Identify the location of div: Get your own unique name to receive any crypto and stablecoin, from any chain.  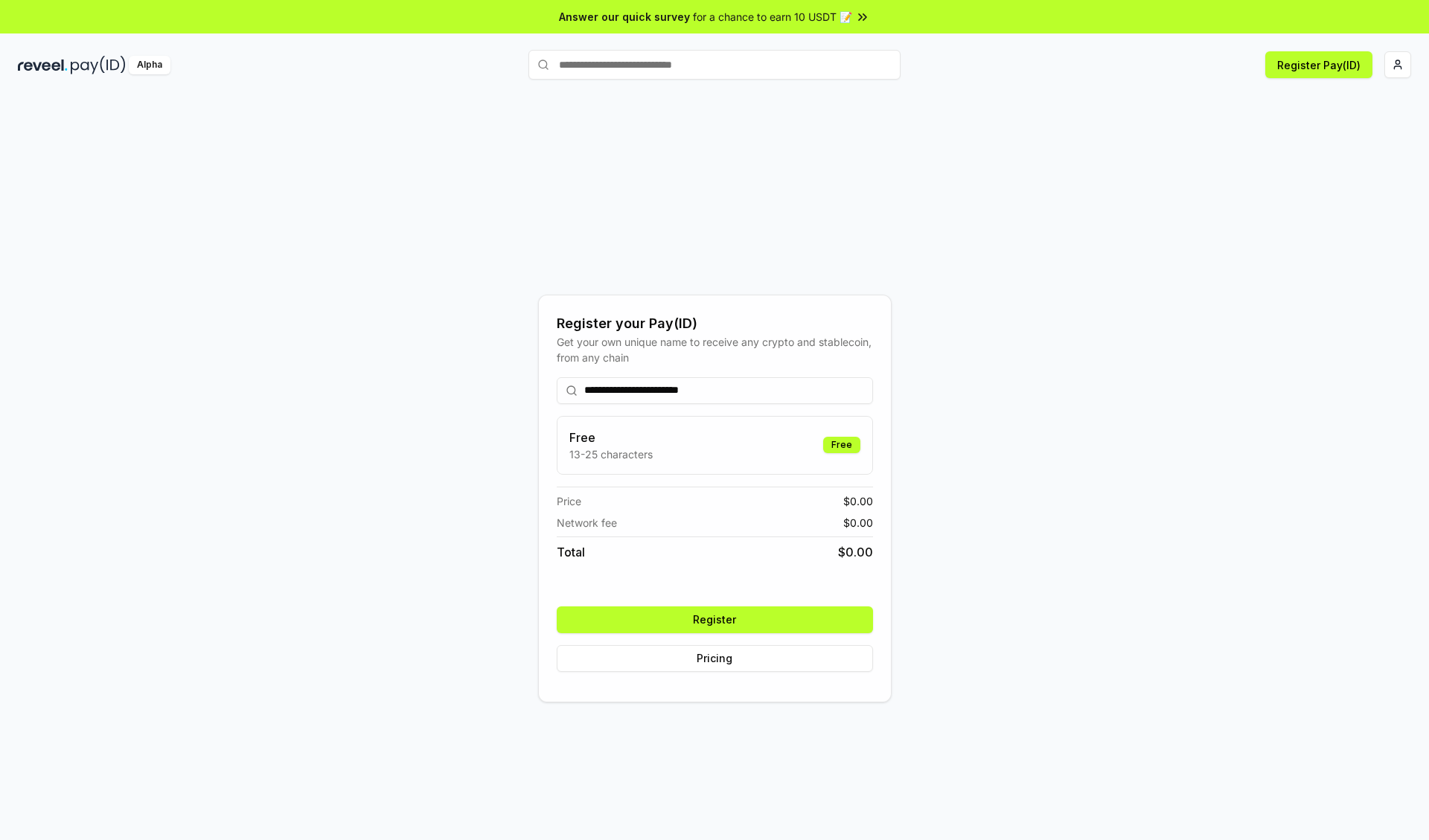
(714, 349).